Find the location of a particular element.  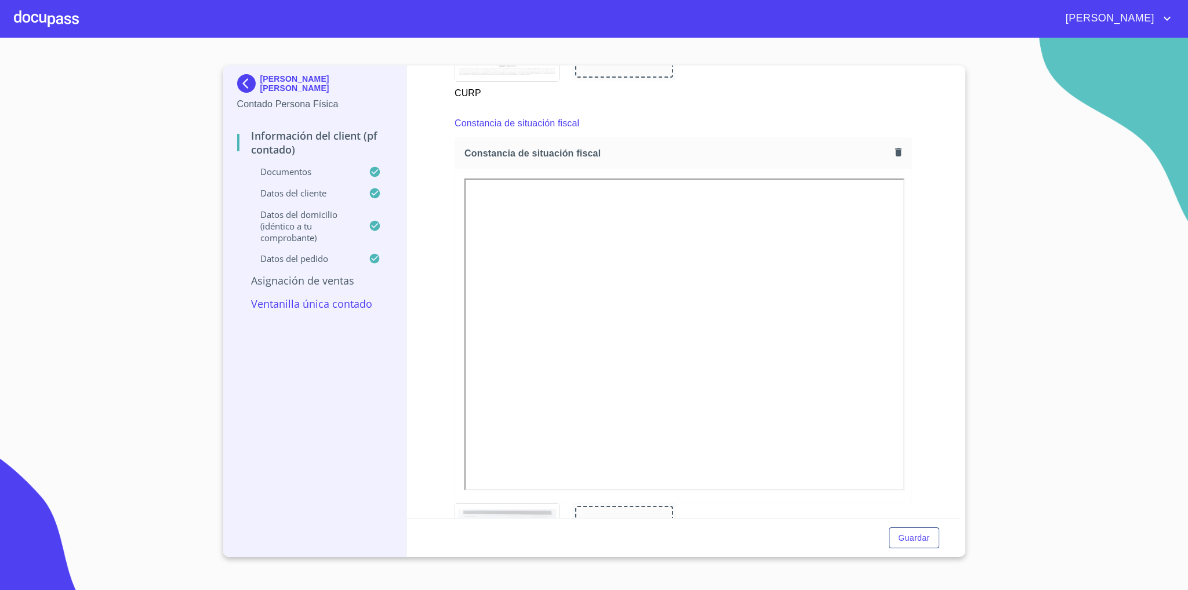

p: Información del Client (PF contado) is located at coordinates (315, 143).